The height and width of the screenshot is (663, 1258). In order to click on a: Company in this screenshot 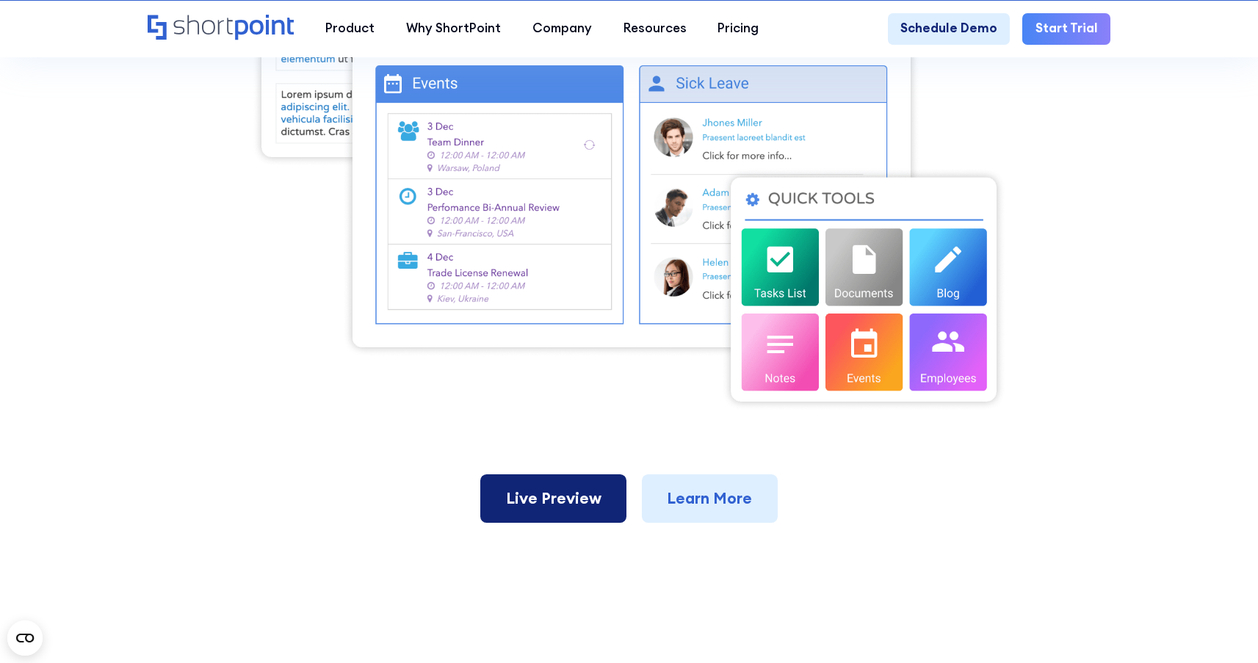, I will do `click(562, 29)`.